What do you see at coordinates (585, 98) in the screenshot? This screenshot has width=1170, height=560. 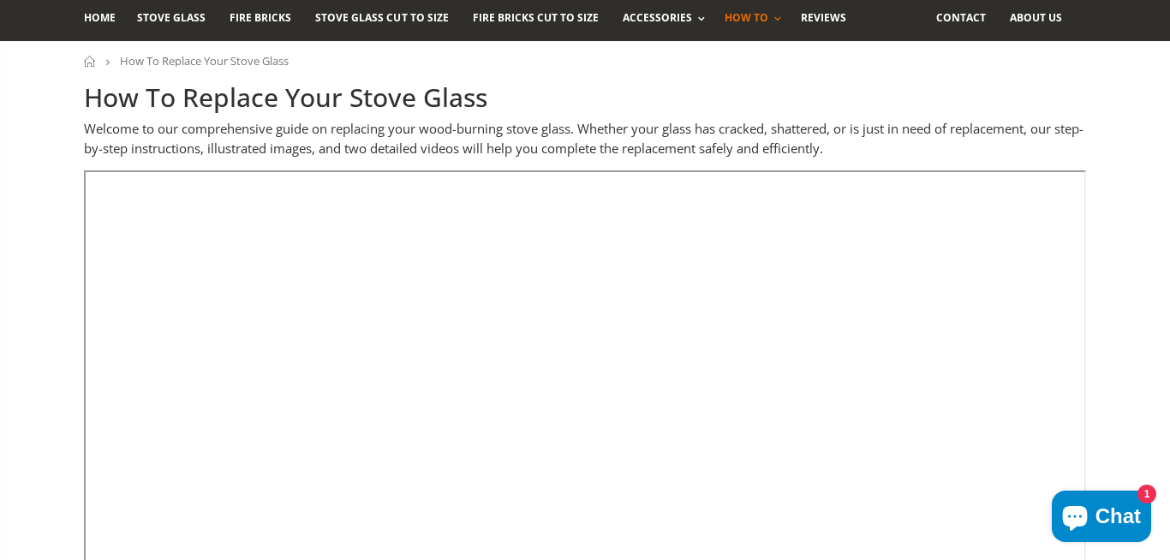 I see `h1: How To Replace Your Stove Glass` at bounding box center [585, 98].